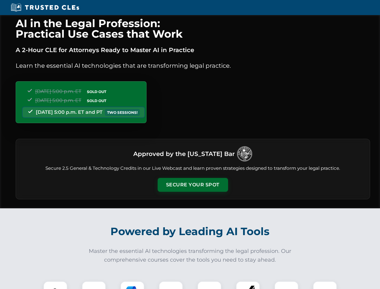  I want to click on img: Logo, so click(245, 154).